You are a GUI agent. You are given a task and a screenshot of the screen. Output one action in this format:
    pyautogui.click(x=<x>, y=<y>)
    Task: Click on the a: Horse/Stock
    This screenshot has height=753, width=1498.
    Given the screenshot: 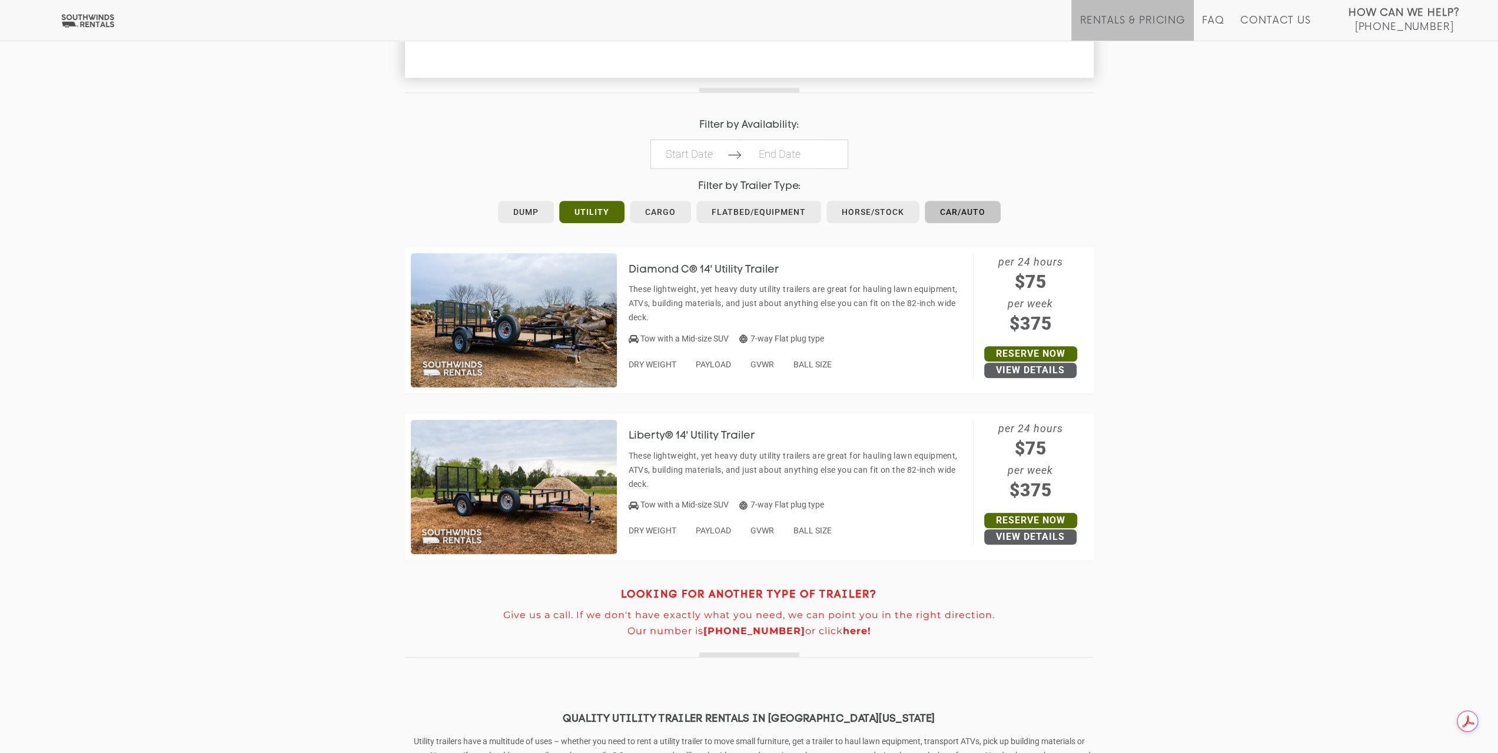 What is the action you would take?
    pyautogui.click(x=873, y=212)
    